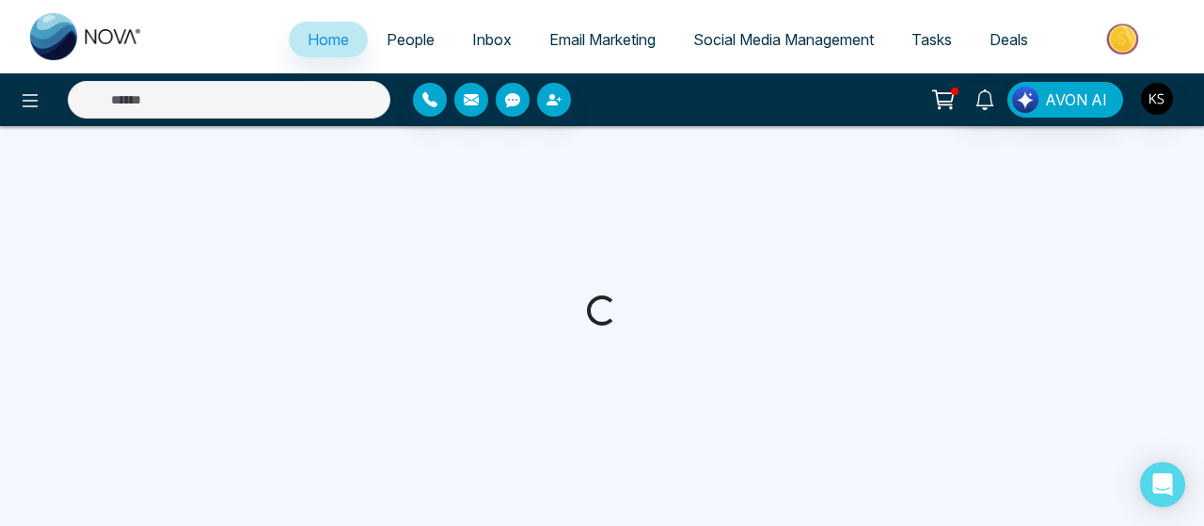  What do you see at coordinates (931, 40) in the screenshot?
I see `span: Tasks` at bounding box center [931, 40].